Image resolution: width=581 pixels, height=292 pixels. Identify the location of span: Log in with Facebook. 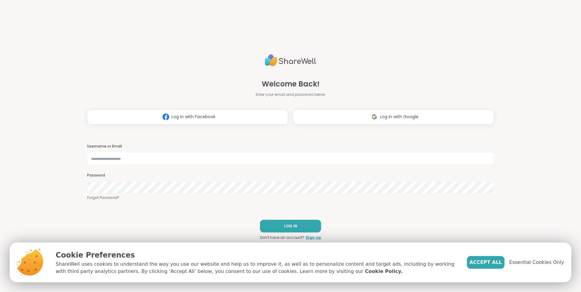
(193, 117).